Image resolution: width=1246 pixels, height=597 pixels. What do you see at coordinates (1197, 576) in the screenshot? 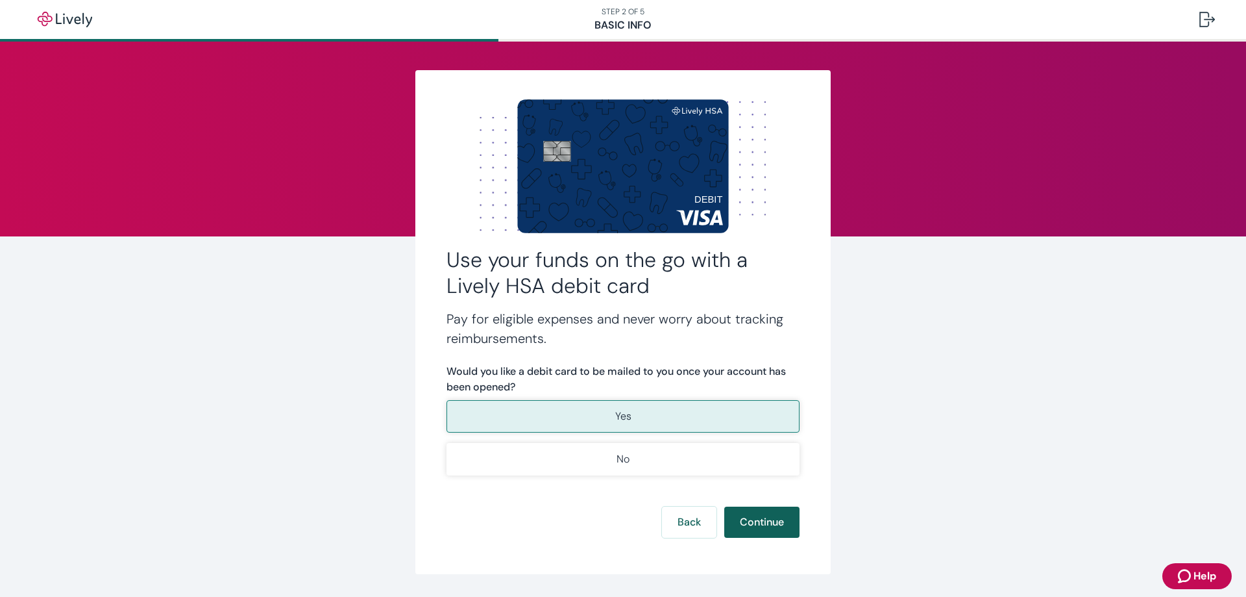
I see `button: Zendesk support iconHelp` at bounding box center [1197, 576].